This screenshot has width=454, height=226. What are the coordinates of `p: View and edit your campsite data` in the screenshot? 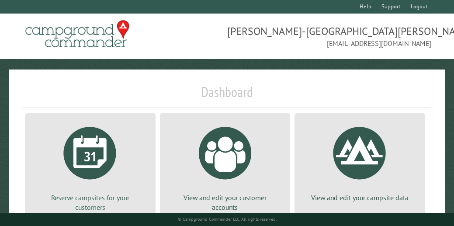 It's located at (359, 197).